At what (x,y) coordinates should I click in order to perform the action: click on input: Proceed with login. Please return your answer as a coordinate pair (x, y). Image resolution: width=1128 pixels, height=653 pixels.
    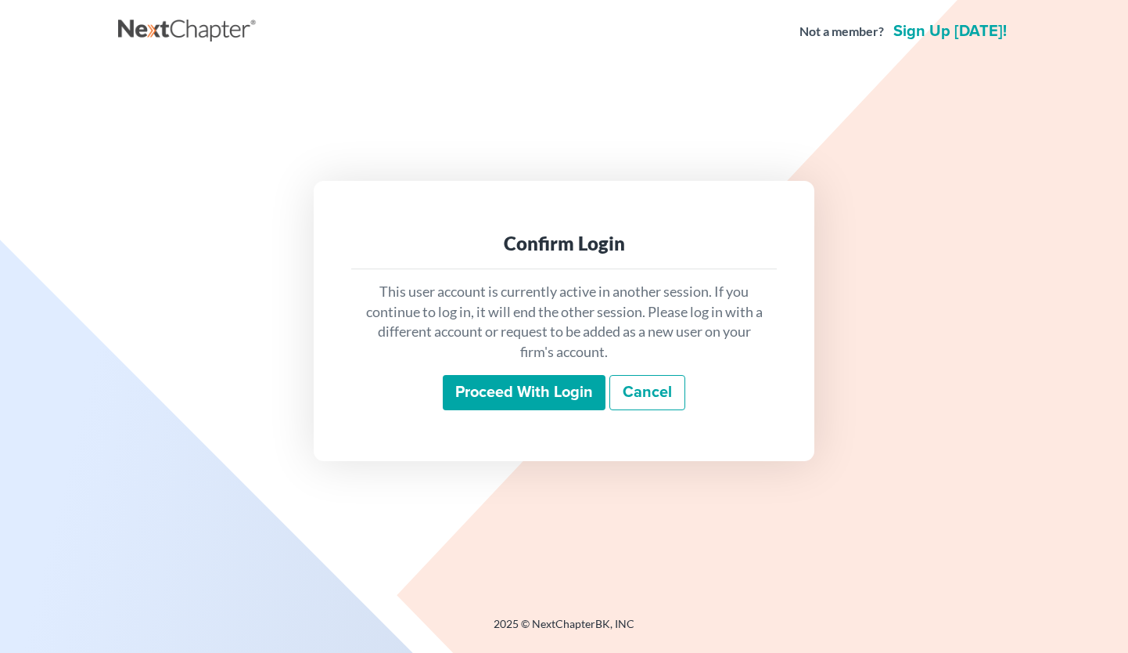
    Looking at the image, I should click on (524, 393).